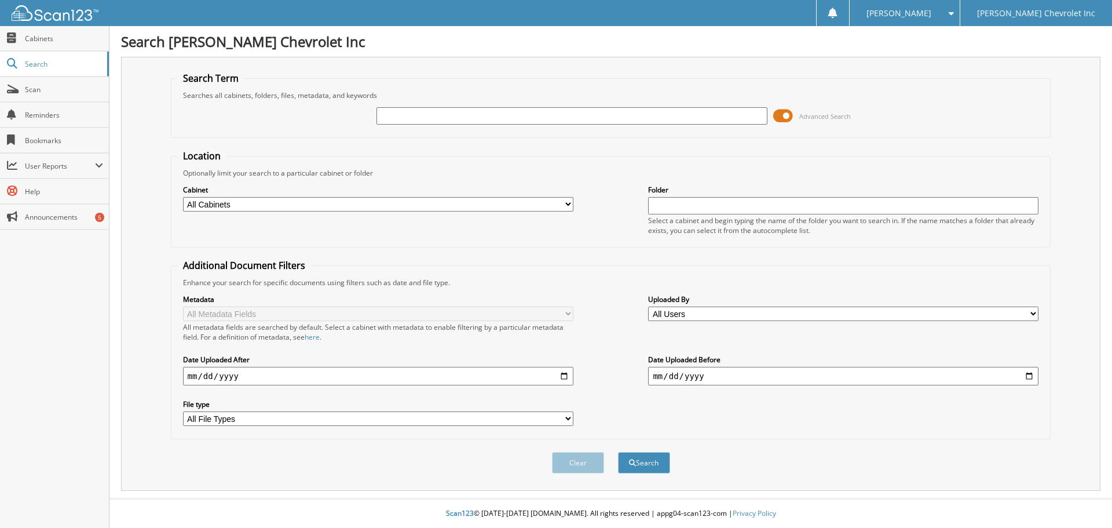 This screenshot has height=528, width=1112. Describe the element at coordinates (844, 376) in the screenshot. I see `input: end` at that location.